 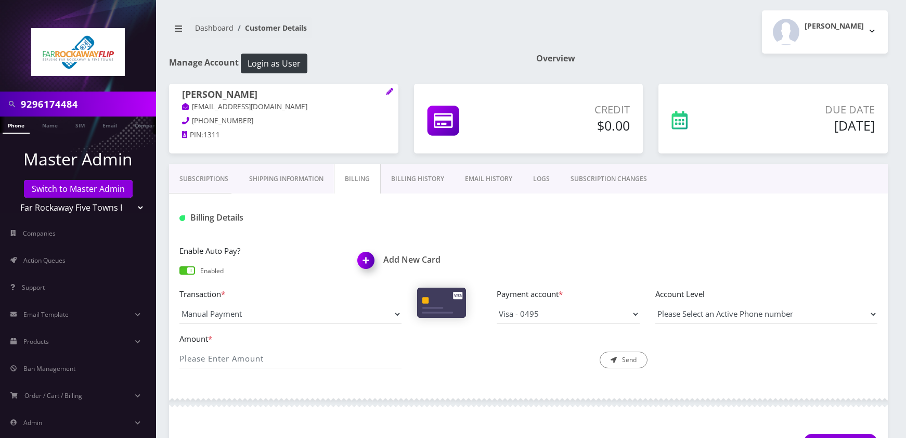 What do you see at coordinates (368, 264) in the screenshot?
I see `img: Add New Card` at bounding box center [368, 264].